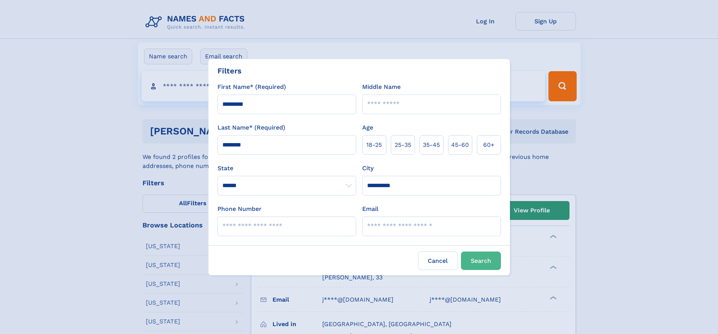 The height and width of the screenshot is (334, 718). Describe the element at coordinates (381, 87) in the screenshot. I see `label: Middle Name` at that location.